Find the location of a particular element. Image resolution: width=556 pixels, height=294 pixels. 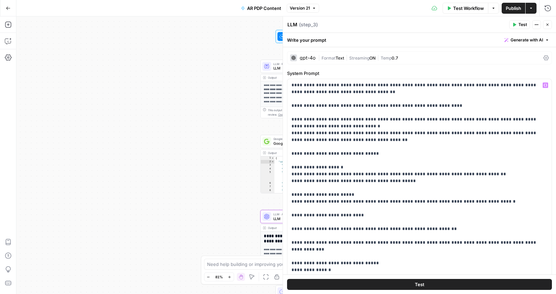

span: AR PDP Content is located at coordinates (264, 8).